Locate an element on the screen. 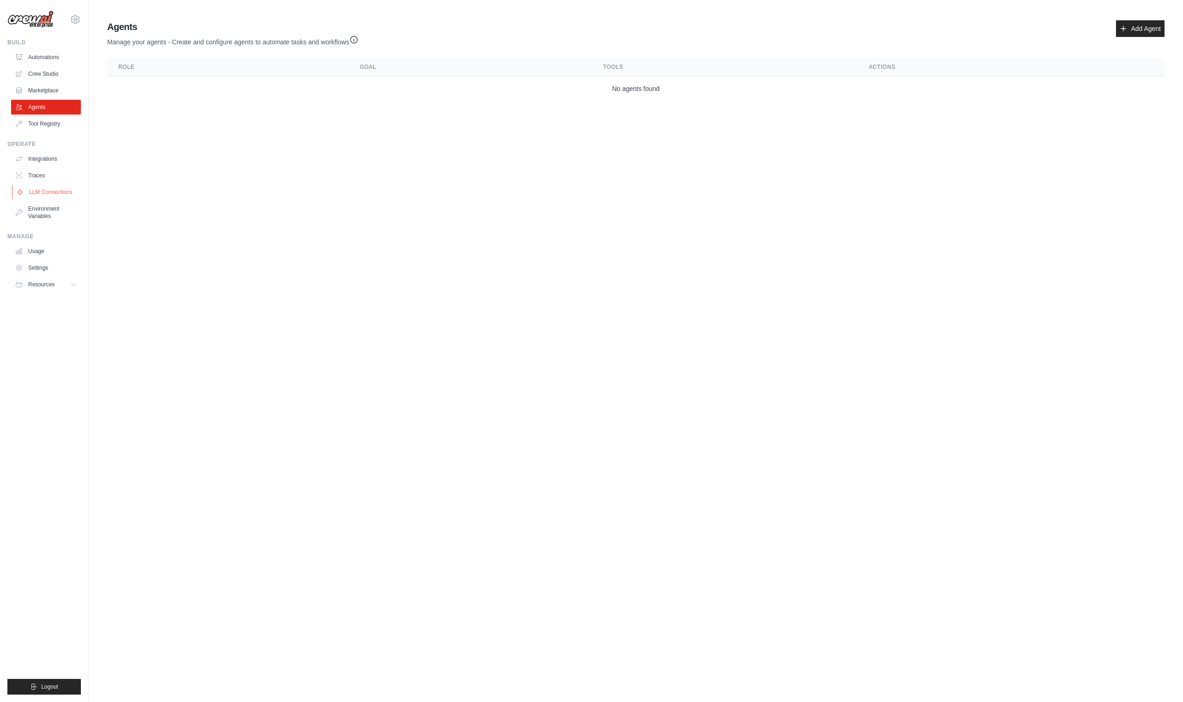 The height and width of the screenshot is (702, 1183). button: Logout is located at coordinates (44, 687).